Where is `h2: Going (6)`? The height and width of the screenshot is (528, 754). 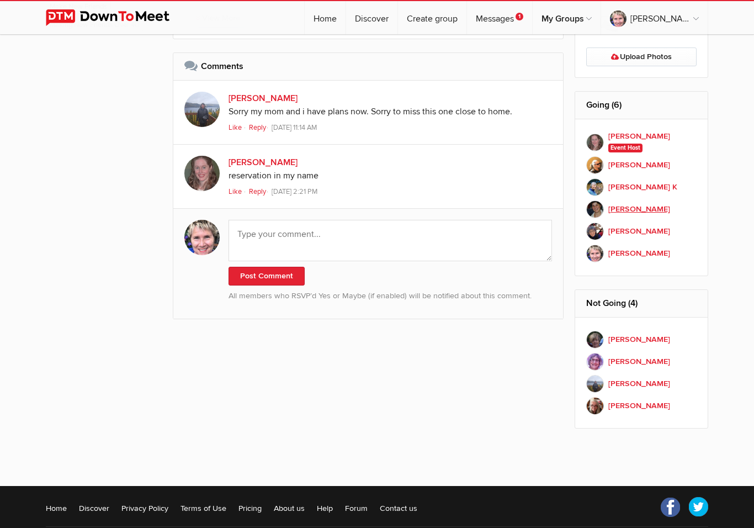 h2: Going (6) is located at coordinates (641, 105).